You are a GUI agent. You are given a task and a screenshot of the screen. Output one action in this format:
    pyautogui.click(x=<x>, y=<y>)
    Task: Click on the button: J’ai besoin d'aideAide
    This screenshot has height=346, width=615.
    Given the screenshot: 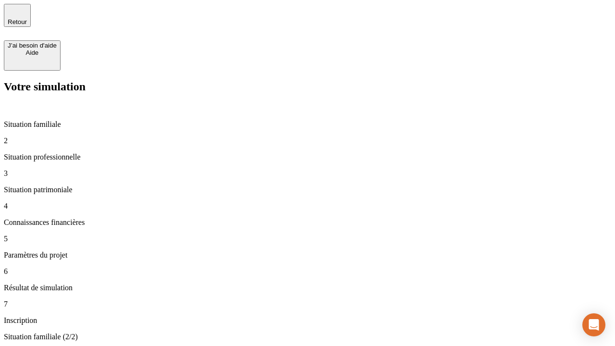 What is the action you would take?
    pyautogui.click(x=32, y=55)
    